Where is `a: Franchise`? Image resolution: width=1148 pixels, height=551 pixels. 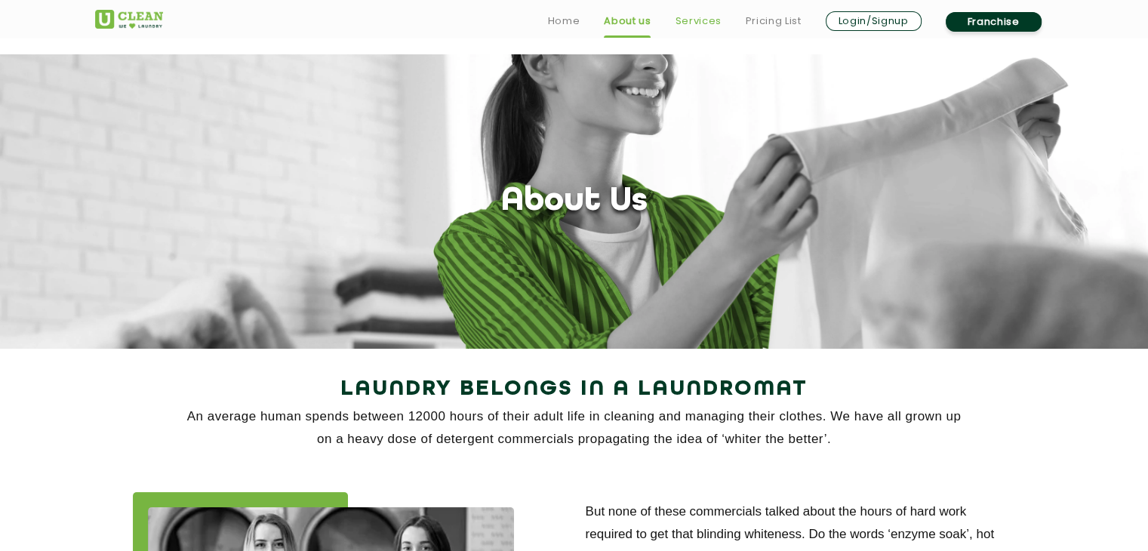
a: Franchise is located at coordinates (993, 22).